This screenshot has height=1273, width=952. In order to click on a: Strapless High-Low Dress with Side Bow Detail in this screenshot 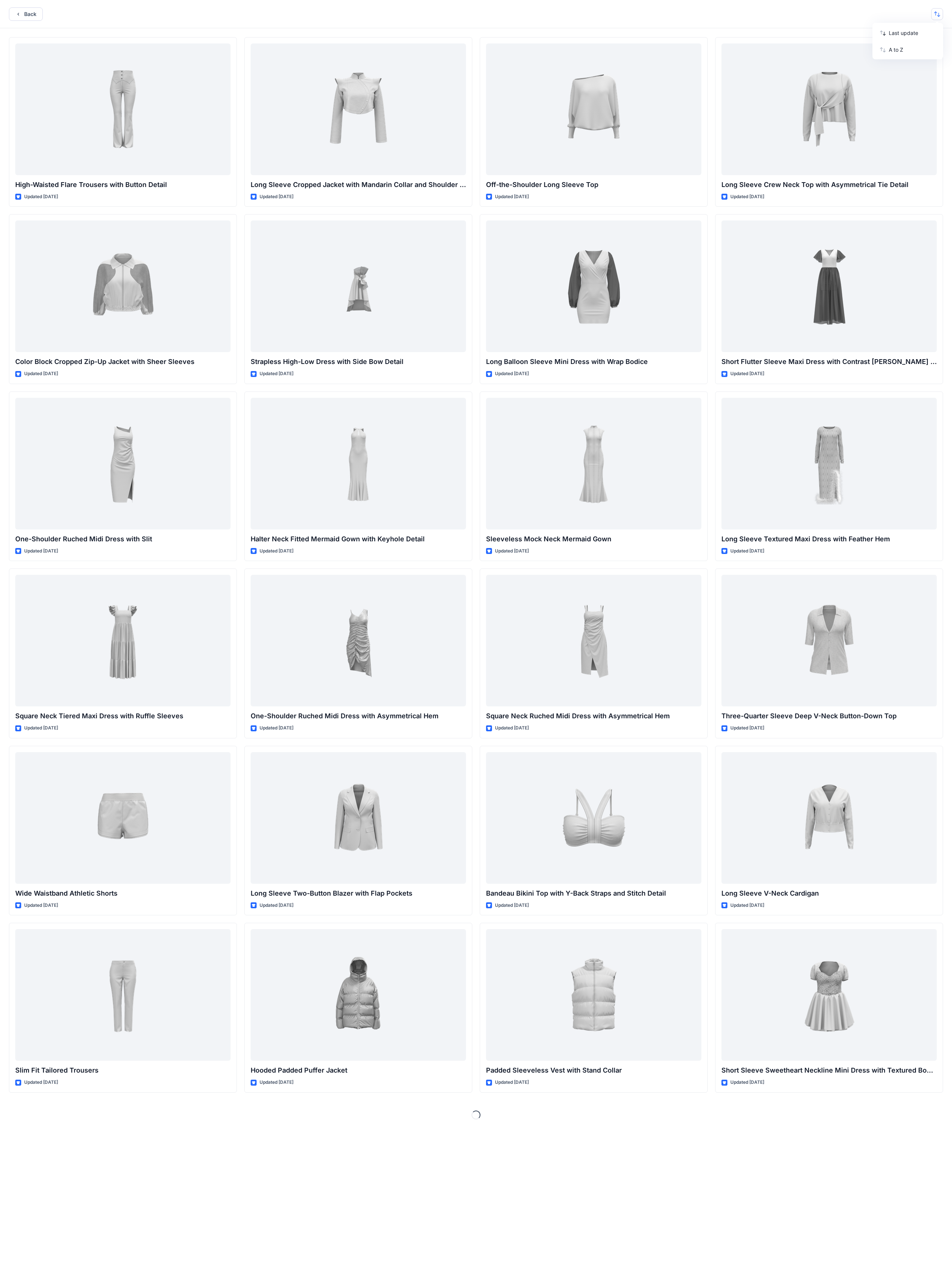, I will do `click(358, 286)`.